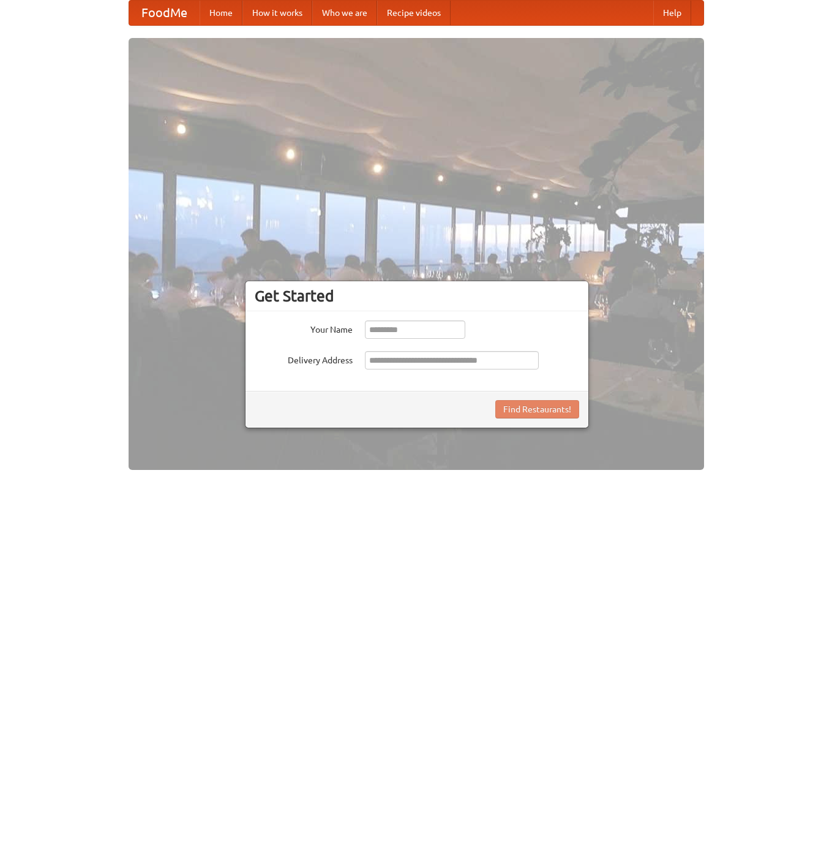  I want to click on label: Delivery Address, so click(304, 358).